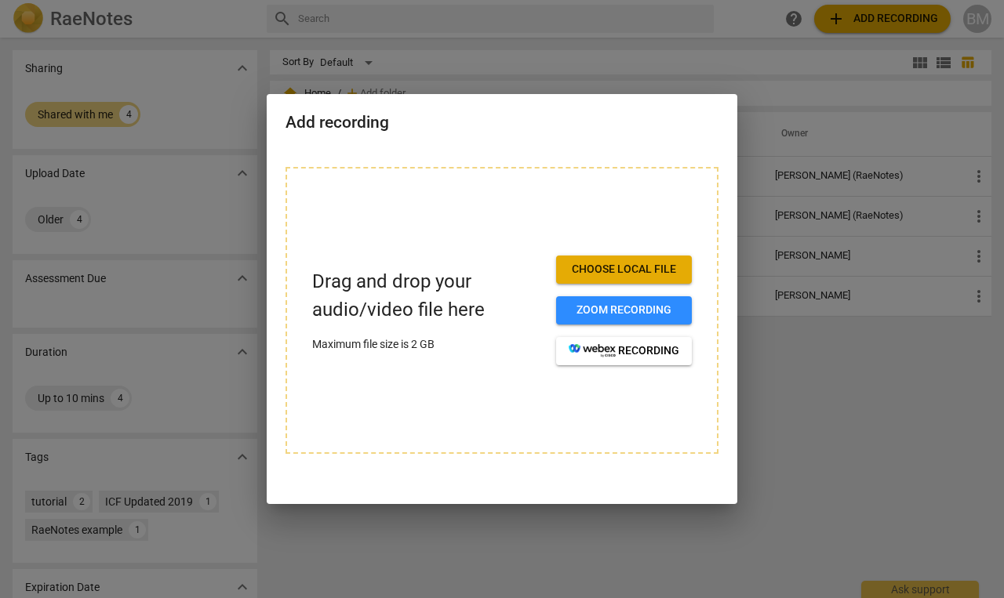 This screenshot has width=1004, height=598. What do you see at coordinates (623, 270) in the screenshot?
I see `span: Choose local file` at bounding box center [623, 270].